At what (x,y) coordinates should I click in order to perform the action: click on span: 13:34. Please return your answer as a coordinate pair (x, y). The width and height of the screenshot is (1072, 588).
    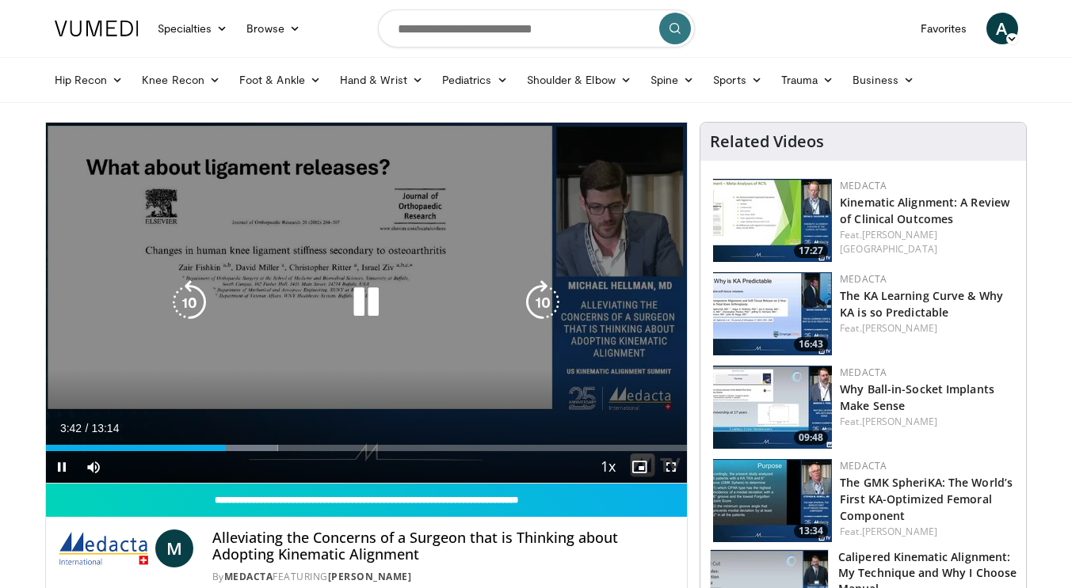
    Looking at the image, I should click on (810, 531).